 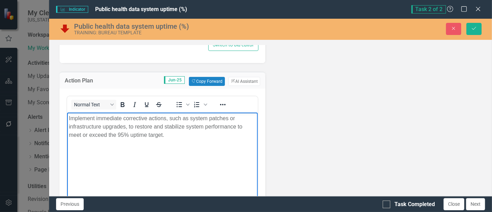 I want to click on button: Block Normal Text, so click(x=94, y=105).